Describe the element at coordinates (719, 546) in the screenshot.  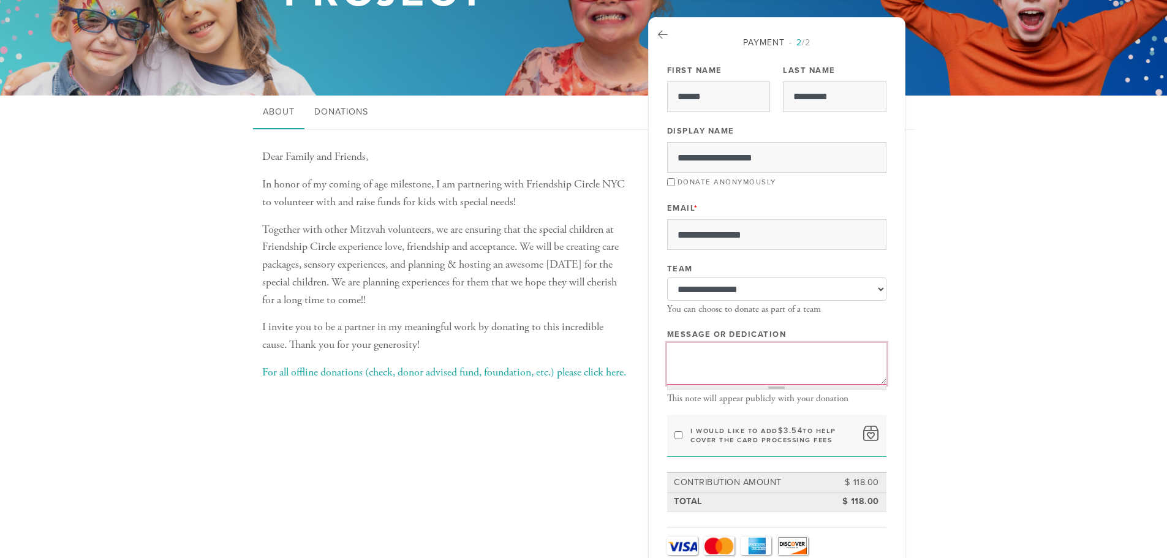
I see `a: MasterCard` at that location.